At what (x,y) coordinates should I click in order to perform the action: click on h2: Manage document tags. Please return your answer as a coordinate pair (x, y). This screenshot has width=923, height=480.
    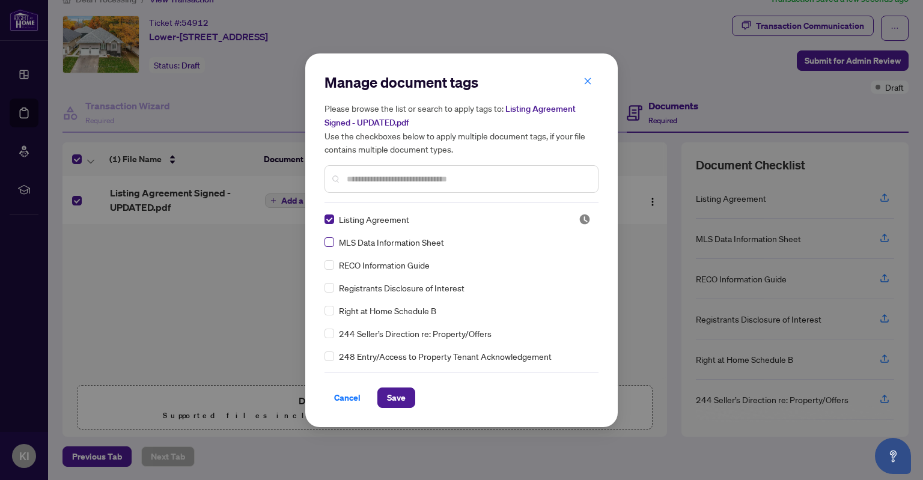
    Looking at the image, I should click on (462, 82).